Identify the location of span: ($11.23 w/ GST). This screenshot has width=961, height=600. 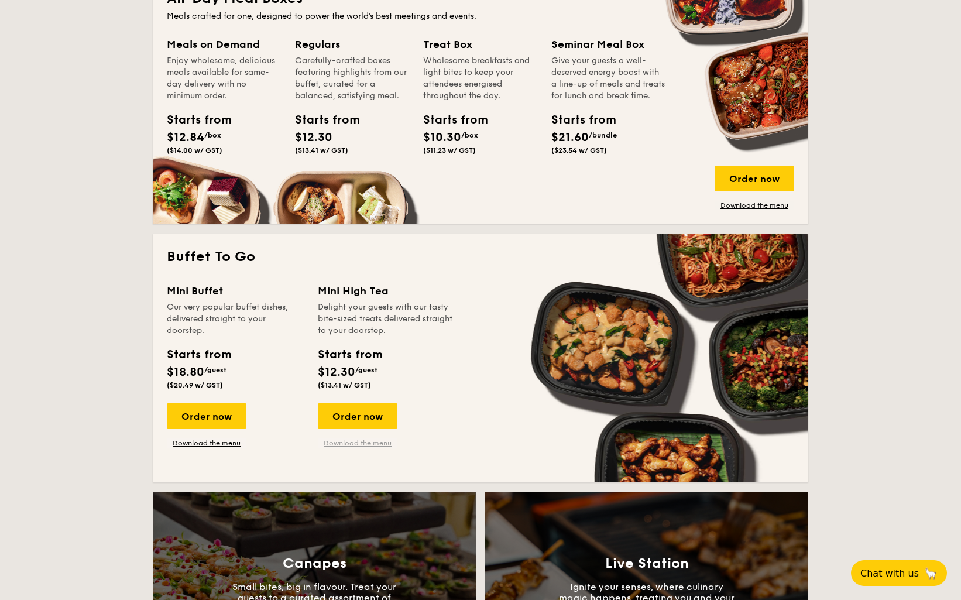
(450, 150).